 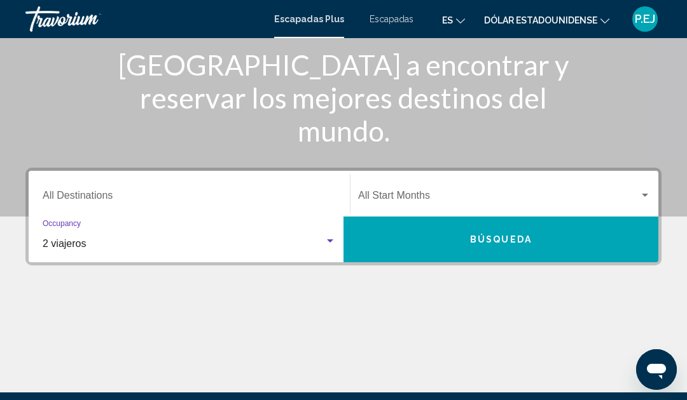 I want to click on span: Búsqueda, so click(x=500, y=240).